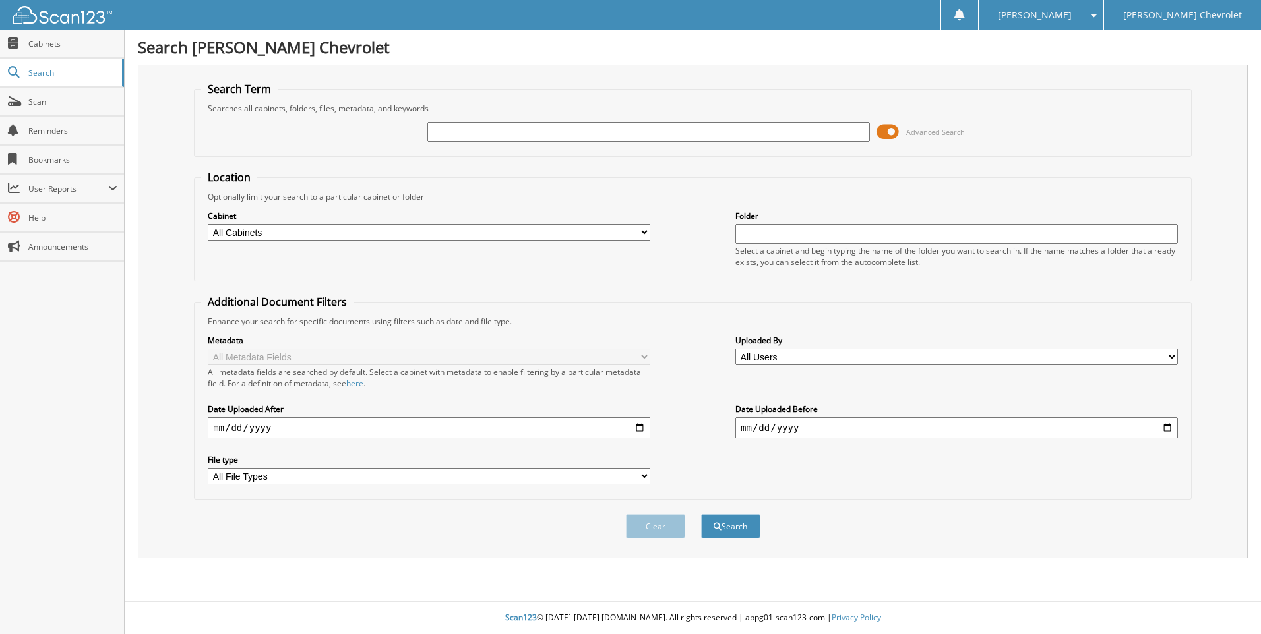  I want to click on label: Folder, so click(956, 216).